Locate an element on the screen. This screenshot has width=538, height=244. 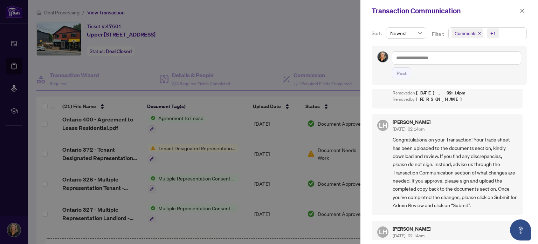
span: Congratulations on your Transaction! Your trade sheet has been uploaded to the documents section,... is located at coordinates (455, 172).